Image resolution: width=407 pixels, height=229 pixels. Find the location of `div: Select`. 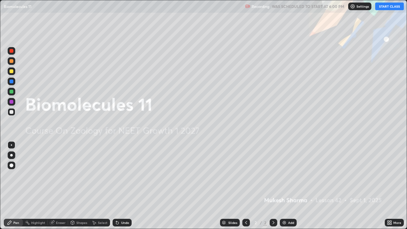

div: Select is located at coordinates (103, 223).